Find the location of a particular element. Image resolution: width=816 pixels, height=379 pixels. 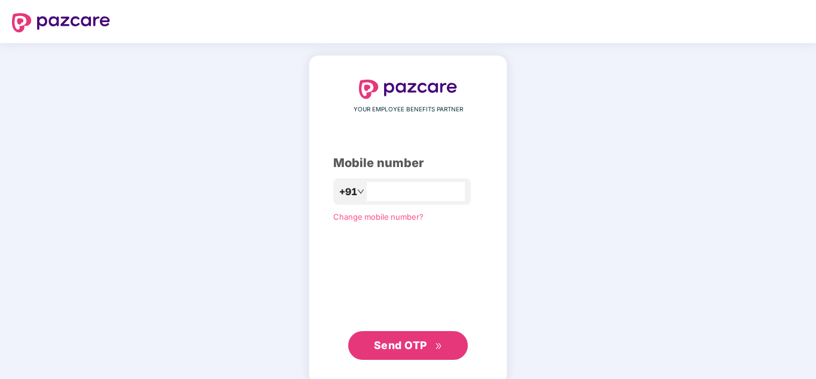

a: Change mobile number? is located at coordinates (378, 217).